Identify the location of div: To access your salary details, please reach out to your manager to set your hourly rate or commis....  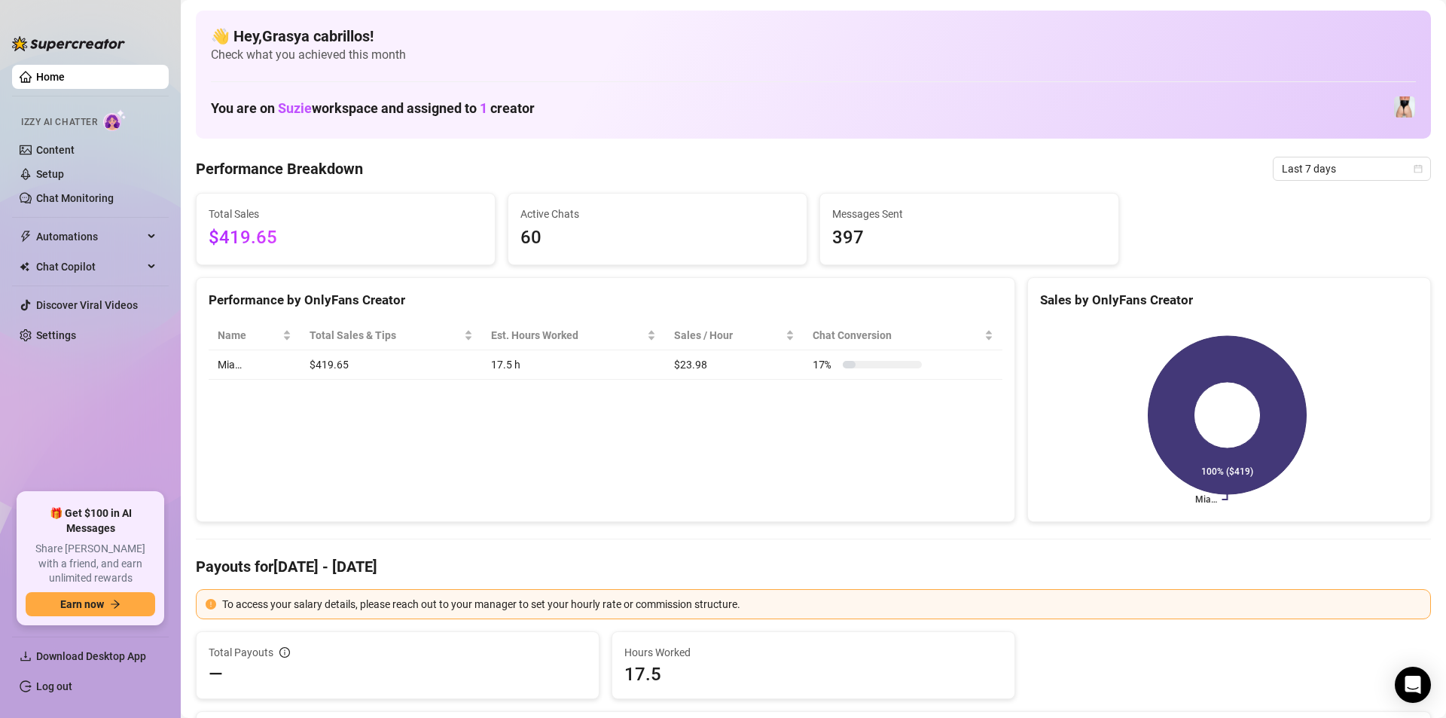
(822, 604).